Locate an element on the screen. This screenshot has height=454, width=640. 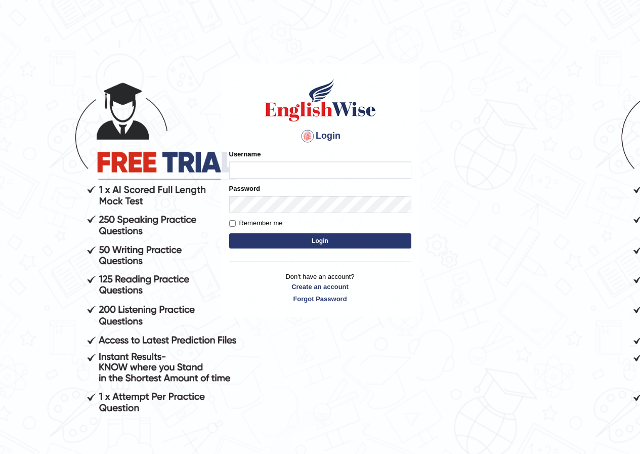
input: Remember me is located at coordinates (232, 223).